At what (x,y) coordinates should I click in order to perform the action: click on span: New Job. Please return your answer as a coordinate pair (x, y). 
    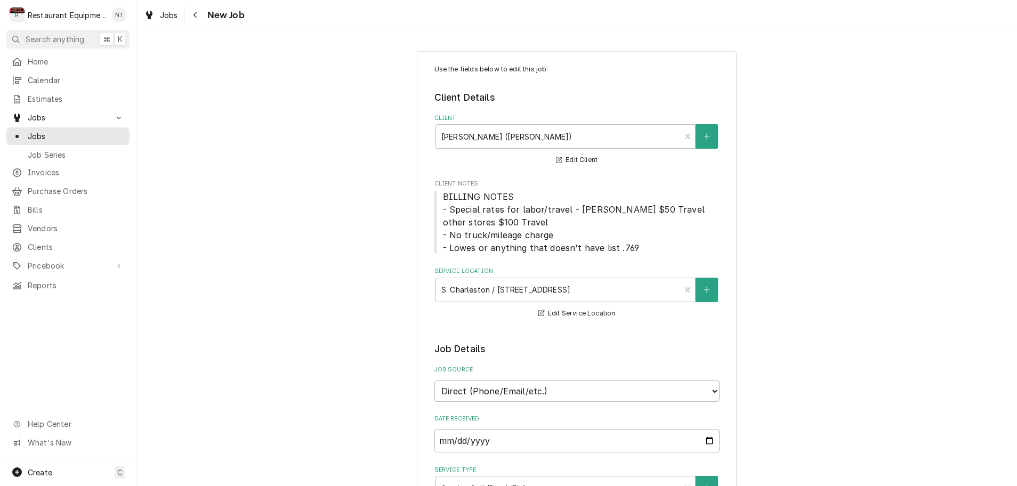
    Looking at the image, I should click on (224, 15).